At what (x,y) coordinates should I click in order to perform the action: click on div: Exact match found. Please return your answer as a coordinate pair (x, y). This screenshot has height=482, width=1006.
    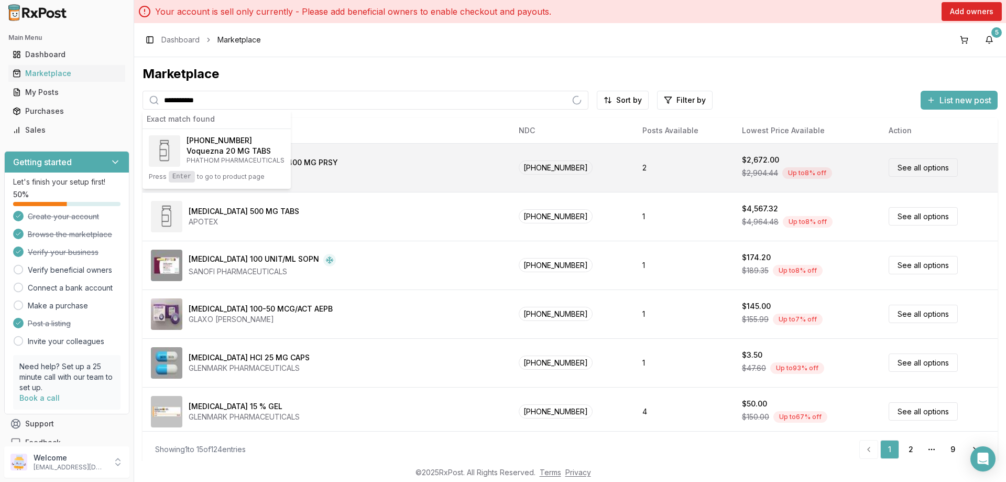
    Looking at the image, I should click on (216, 119).